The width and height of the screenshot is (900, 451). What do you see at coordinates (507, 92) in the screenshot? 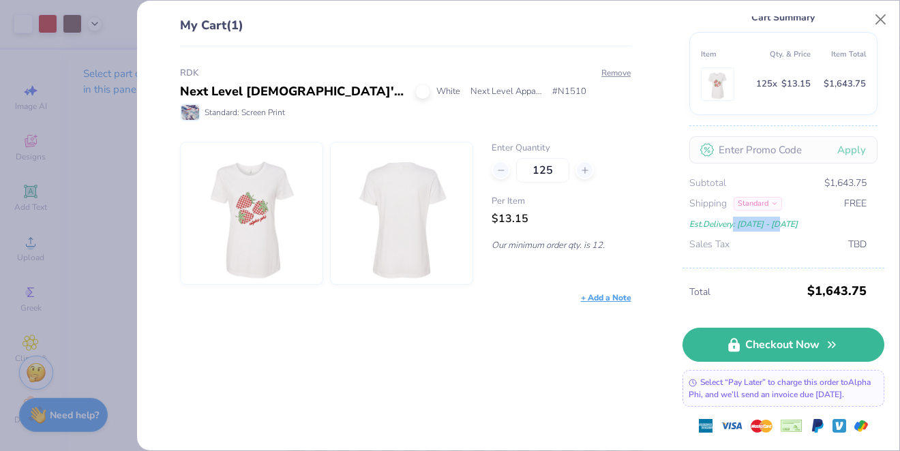
I see `span: Next Level Apparel` at bounding box center [507, 92].